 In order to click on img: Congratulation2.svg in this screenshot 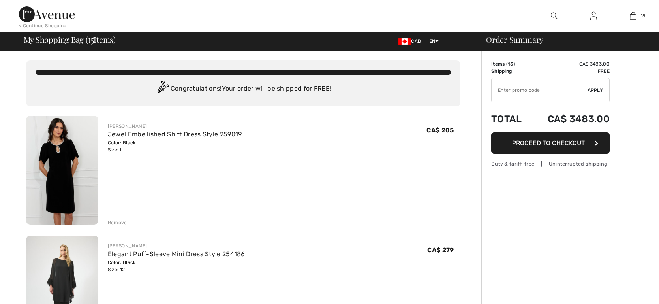, I will do `click(163, 89)`.